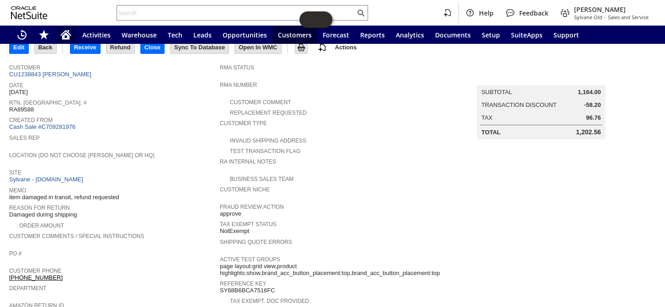 The height and width of the screenshot is (307, 665). Describe the element at coordinates (330, 270) in the screenshot. I see `span: page layout:grid view,product highlights:show,brand_acc_button_placement:top,brand_acc_button_pla...` at that location.